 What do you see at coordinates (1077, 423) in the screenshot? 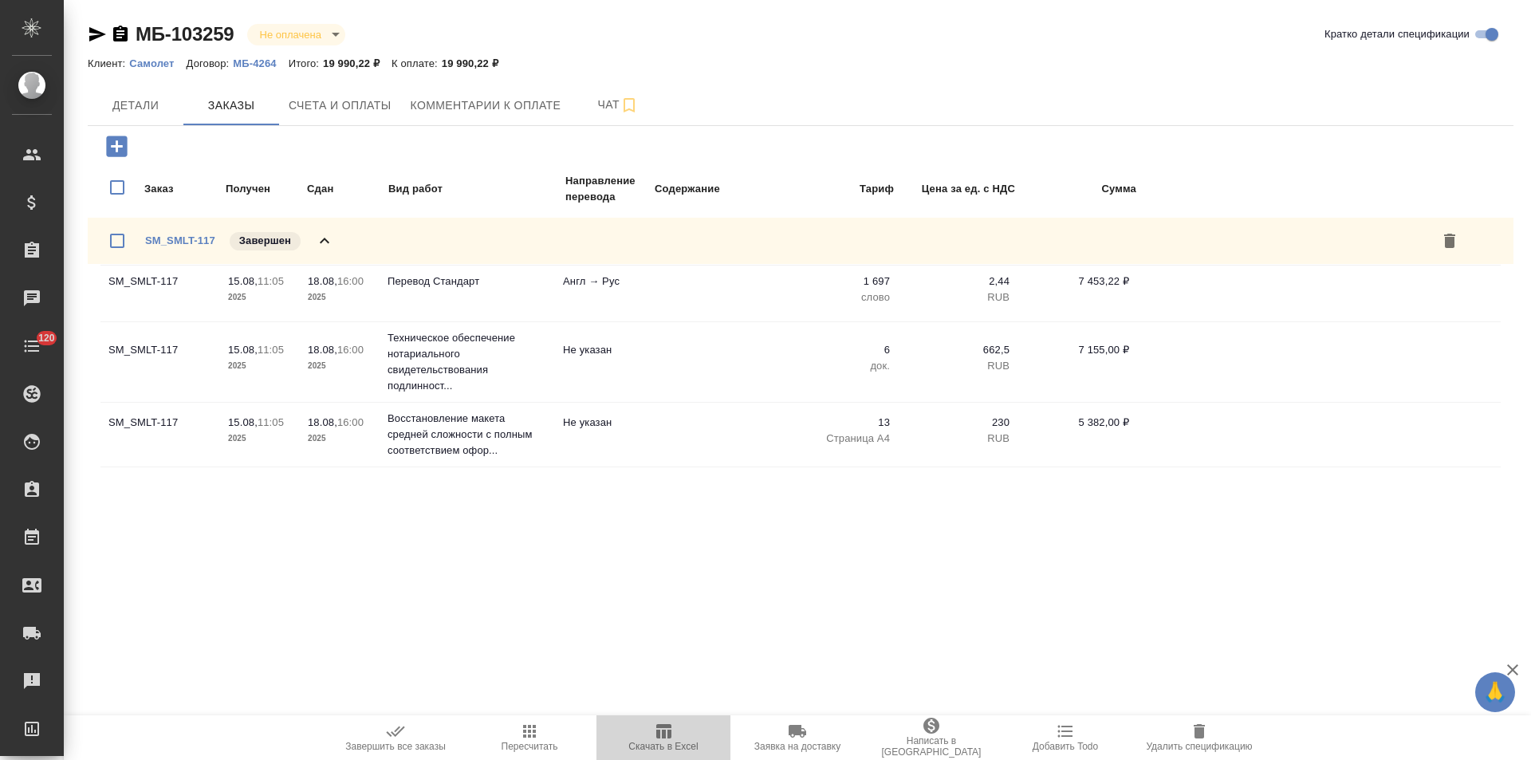
I see `p: 5 382,00 ₽` at bounding box center [1077, 423].